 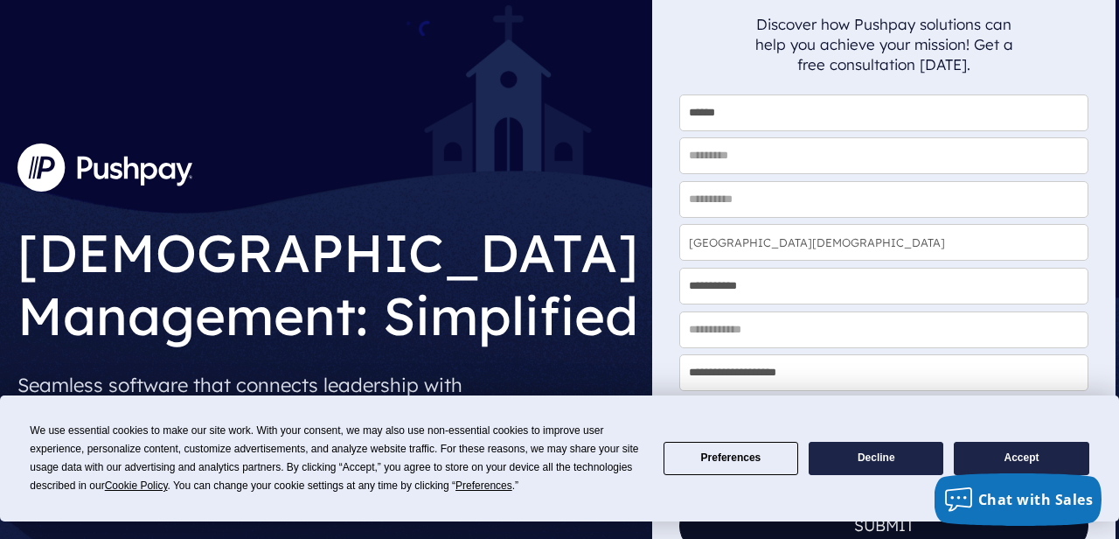 I want to click on button: Accept, so click(x=1021, y=458).